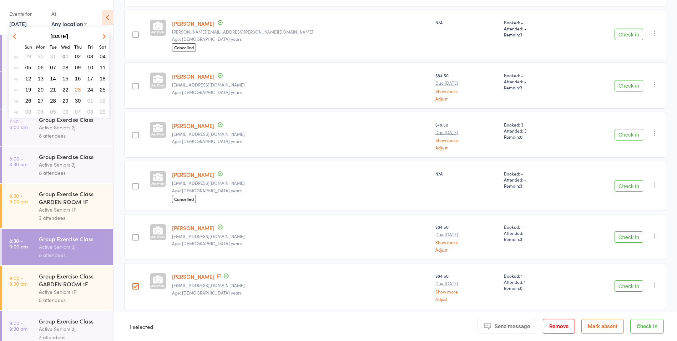  I want to click on small: ewstuart@bigpond.com, so click(301, 85).